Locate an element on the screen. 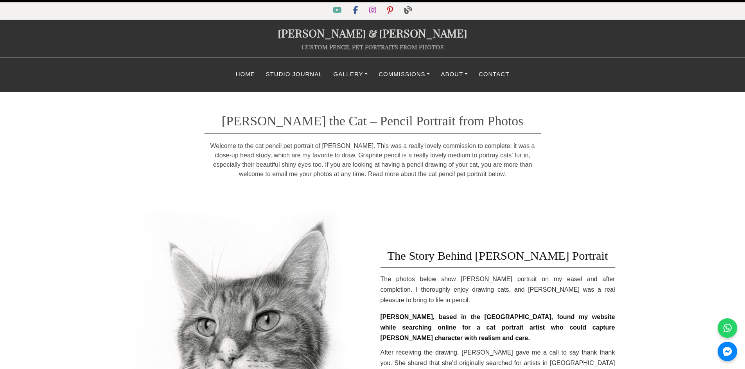  a: Custom Pencil Pet Portraits from Photos is located at coordinates (372, 47).